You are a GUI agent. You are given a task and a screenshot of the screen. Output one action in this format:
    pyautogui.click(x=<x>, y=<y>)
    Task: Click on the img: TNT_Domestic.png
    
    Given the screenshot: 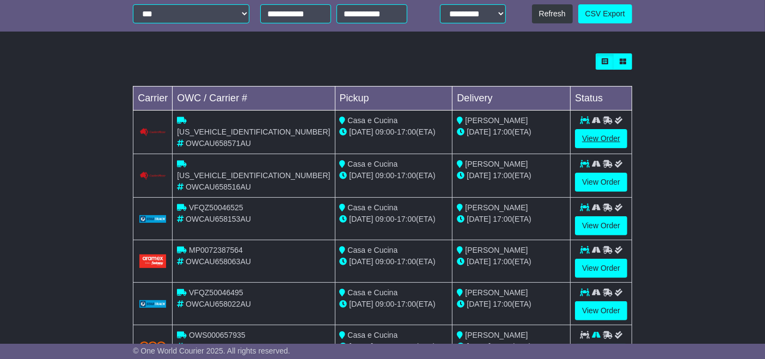 What is the action you would take?
    pyautogui.click(x=153, y=347)
    